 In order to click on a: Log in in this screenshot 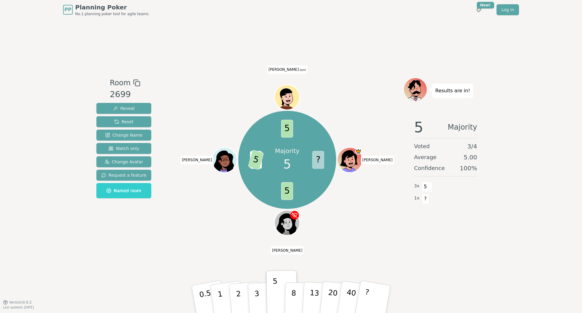, I will do `click(508, 10)`.